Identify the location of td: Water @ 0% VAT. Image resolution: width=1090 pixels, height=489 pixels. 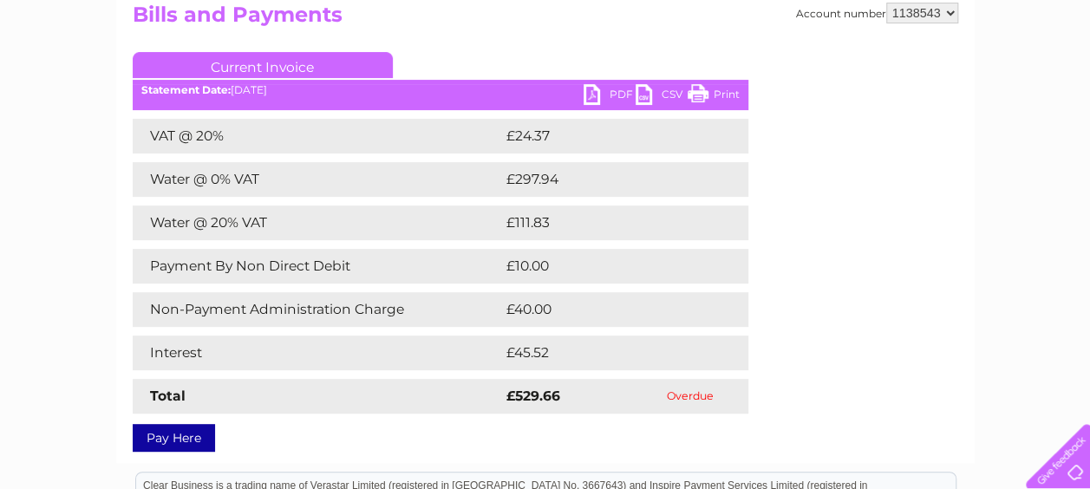
(317, 179).